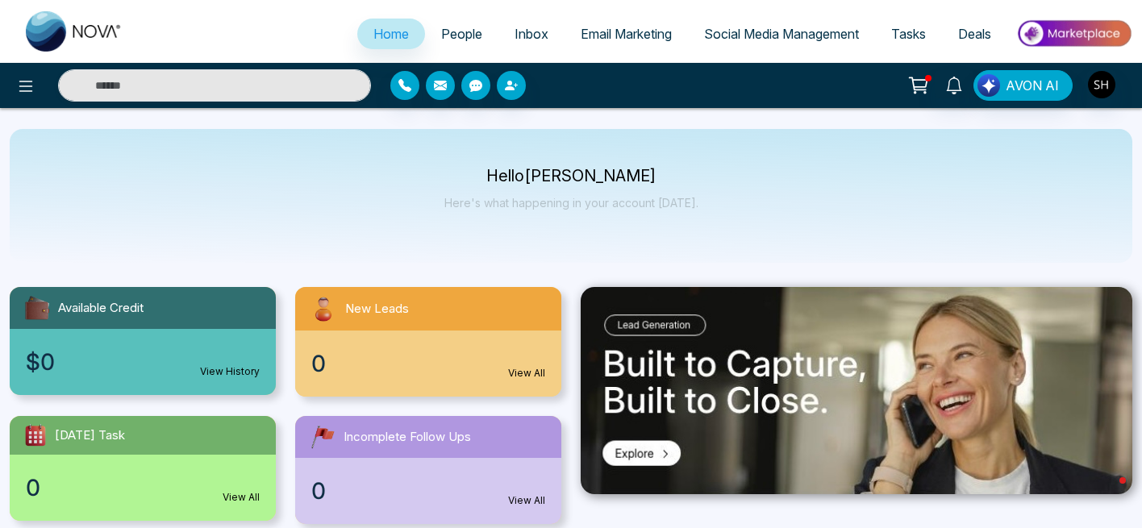 This screenshot has height=528, width=1142. Describe the element at coordinates (1074, 33) in the screenshot. I see `img: Market-place.gif` at that location.